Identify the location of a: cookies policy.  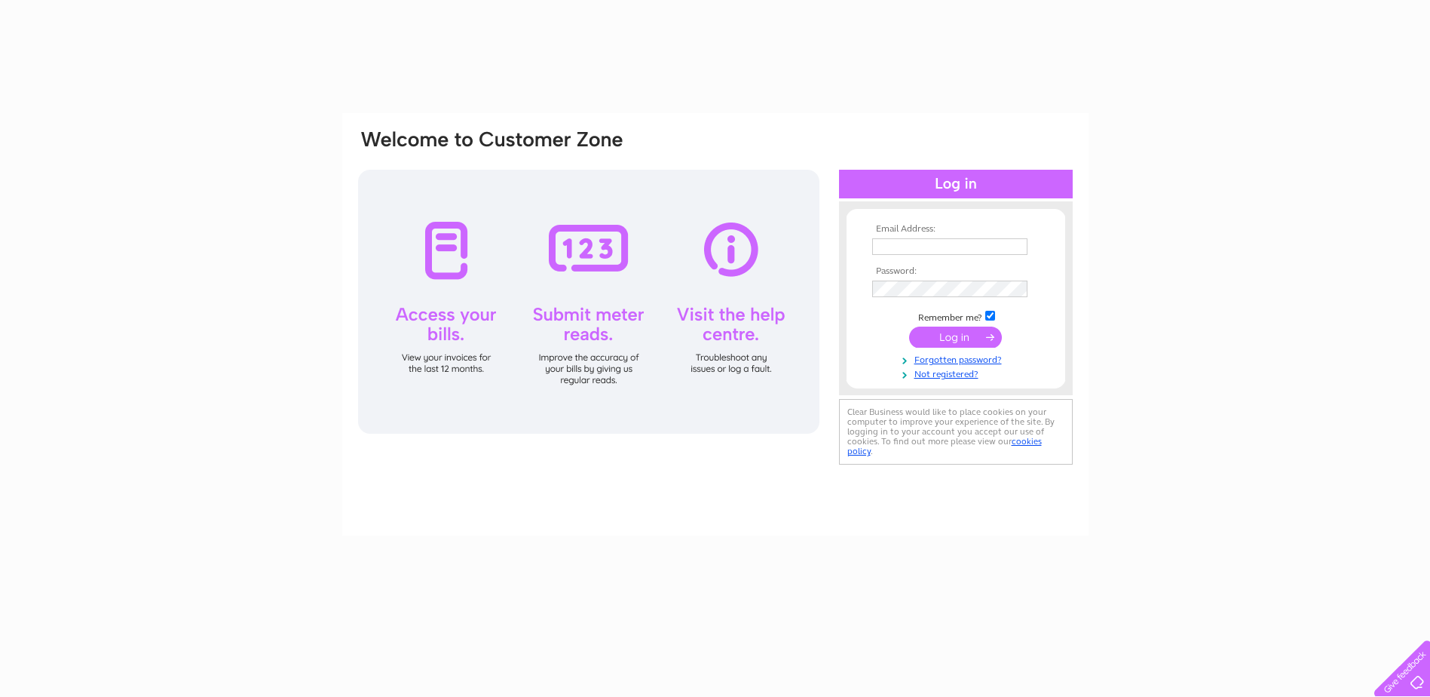
(944, 445).